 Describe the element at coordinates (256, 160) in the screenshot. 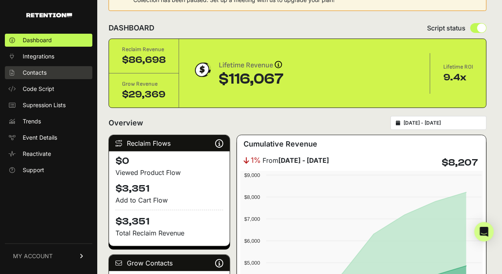

I see `span: 1%` at that location.